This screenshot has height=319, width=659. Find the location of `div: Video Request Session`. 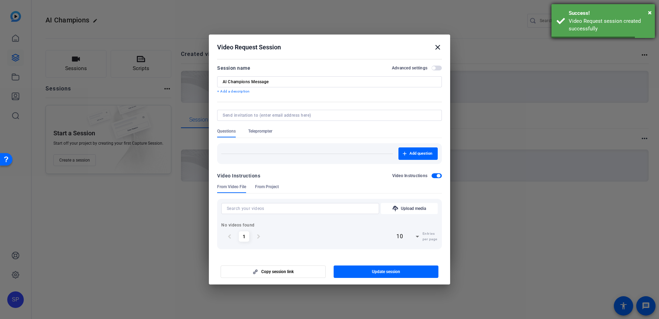

div: Video Request Session is located at coordinates (330, 47).